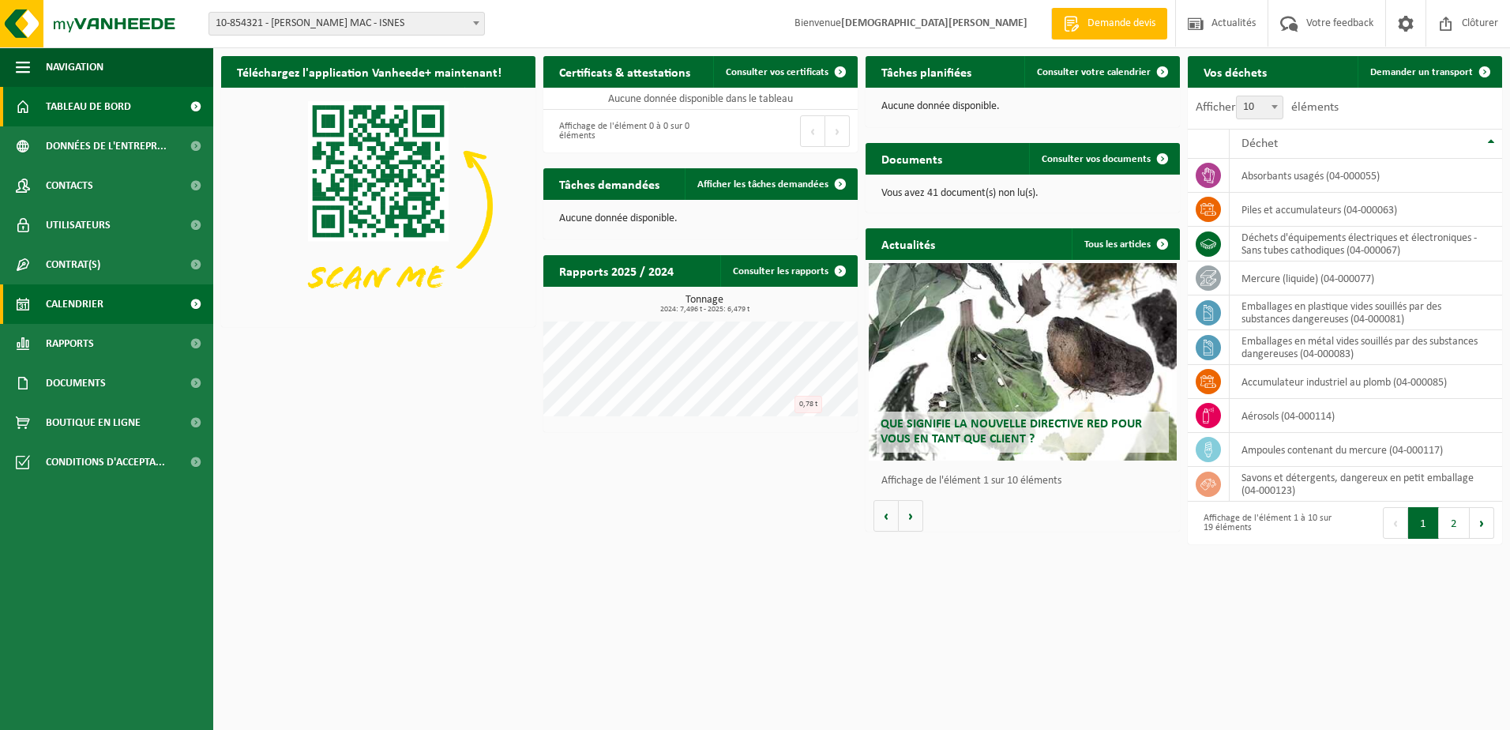 This screenshot has width=1510, height=730. Describe the element at coordinates (378, 205) in the screenshot. I see `img: Download de VHEPlus App` at that location.